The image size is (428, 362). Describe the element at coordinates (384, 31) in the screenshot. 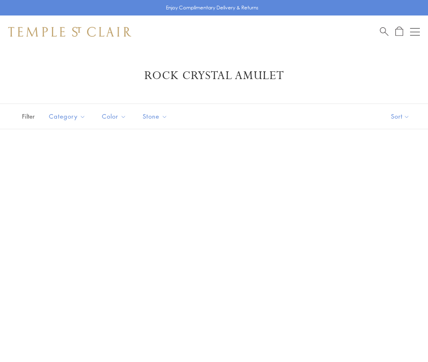

I see `a: Search` at that location.